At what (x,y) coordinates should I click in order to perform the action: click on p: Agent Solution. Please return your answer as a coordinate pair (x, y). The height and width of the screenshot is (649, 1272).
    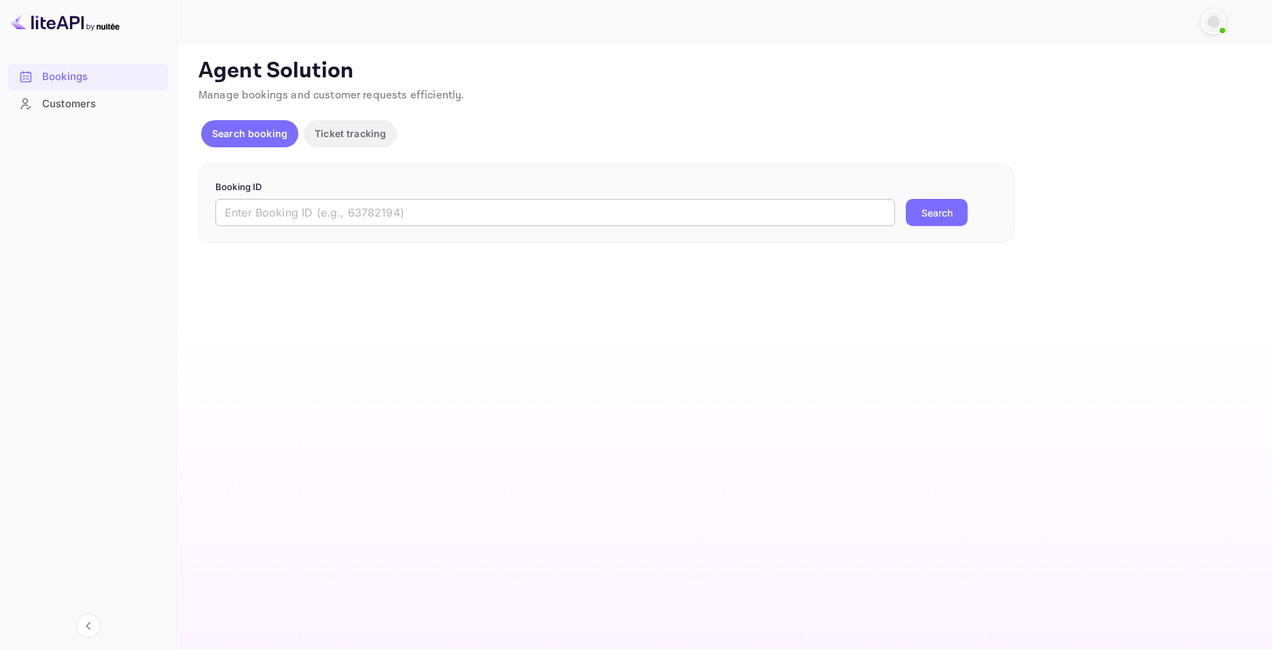
    Looking at the image, I should click on (723, 71).